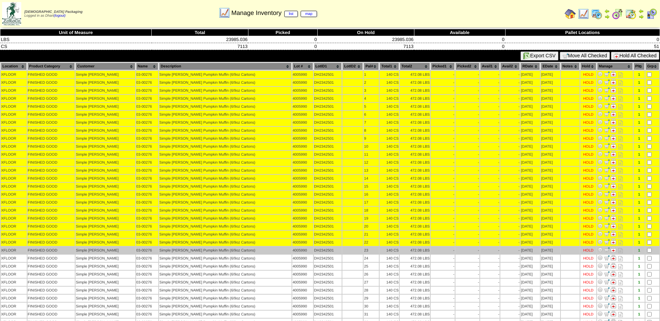  I want to click on td: 7113, so click(200, 47).